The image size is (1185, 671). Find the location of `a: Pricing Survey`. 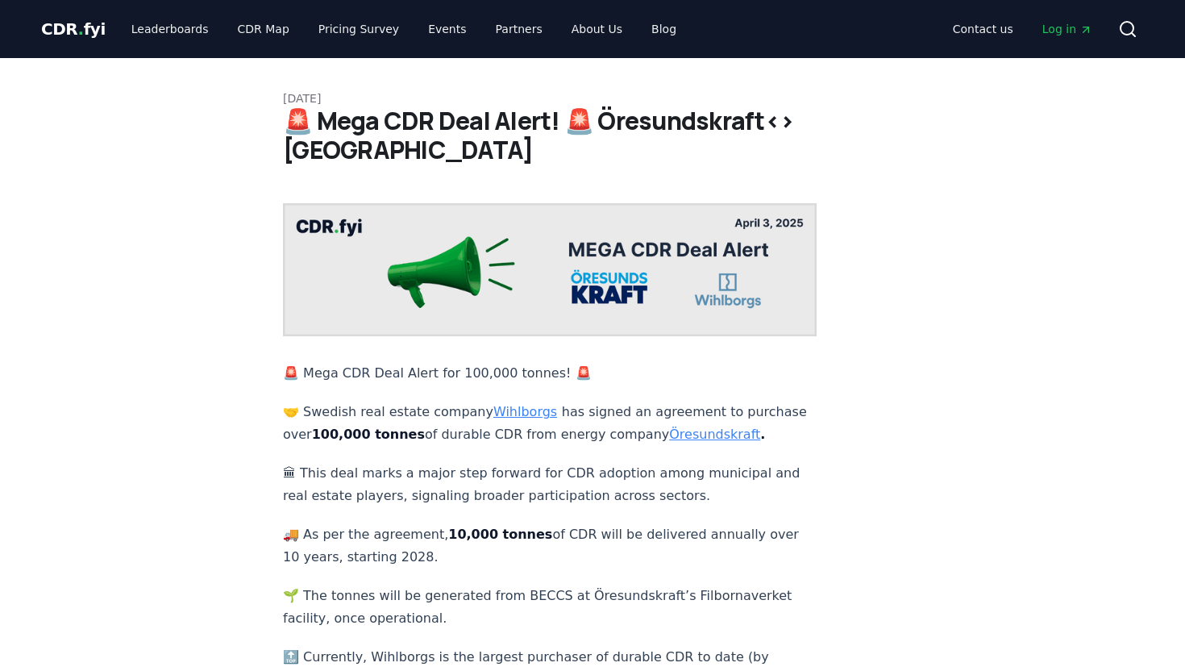

a: Pricing Survey is located at coordinates (359, 29).